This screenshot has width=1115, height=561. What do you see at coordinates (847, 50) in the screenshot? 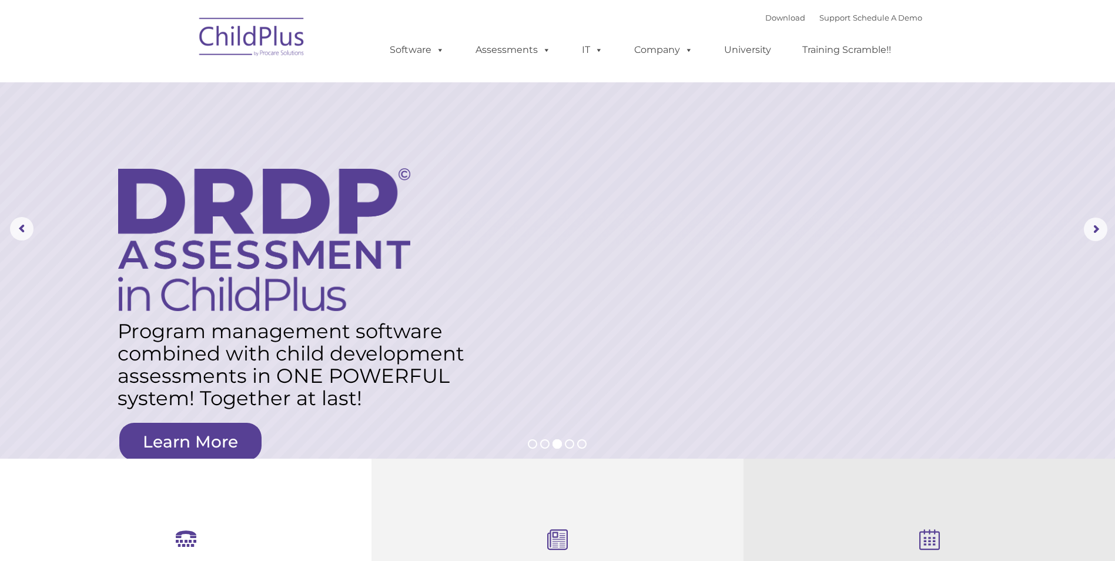
I see `a: Training Scramble!!` at bounding box center [847, 50].